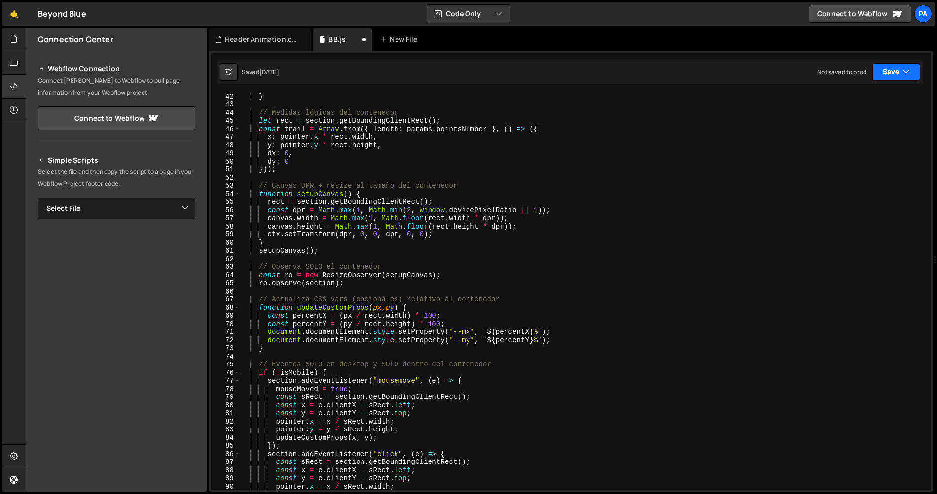  What do you see at coordinates (225, 487) in the screenshot?
I see `div: 90` at bounding box center [225, 487].